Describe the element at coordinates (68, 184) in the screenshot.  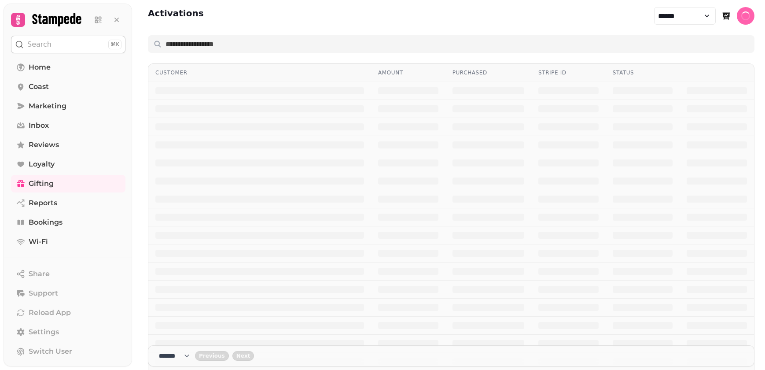
I see `a: Gifting` at that location.